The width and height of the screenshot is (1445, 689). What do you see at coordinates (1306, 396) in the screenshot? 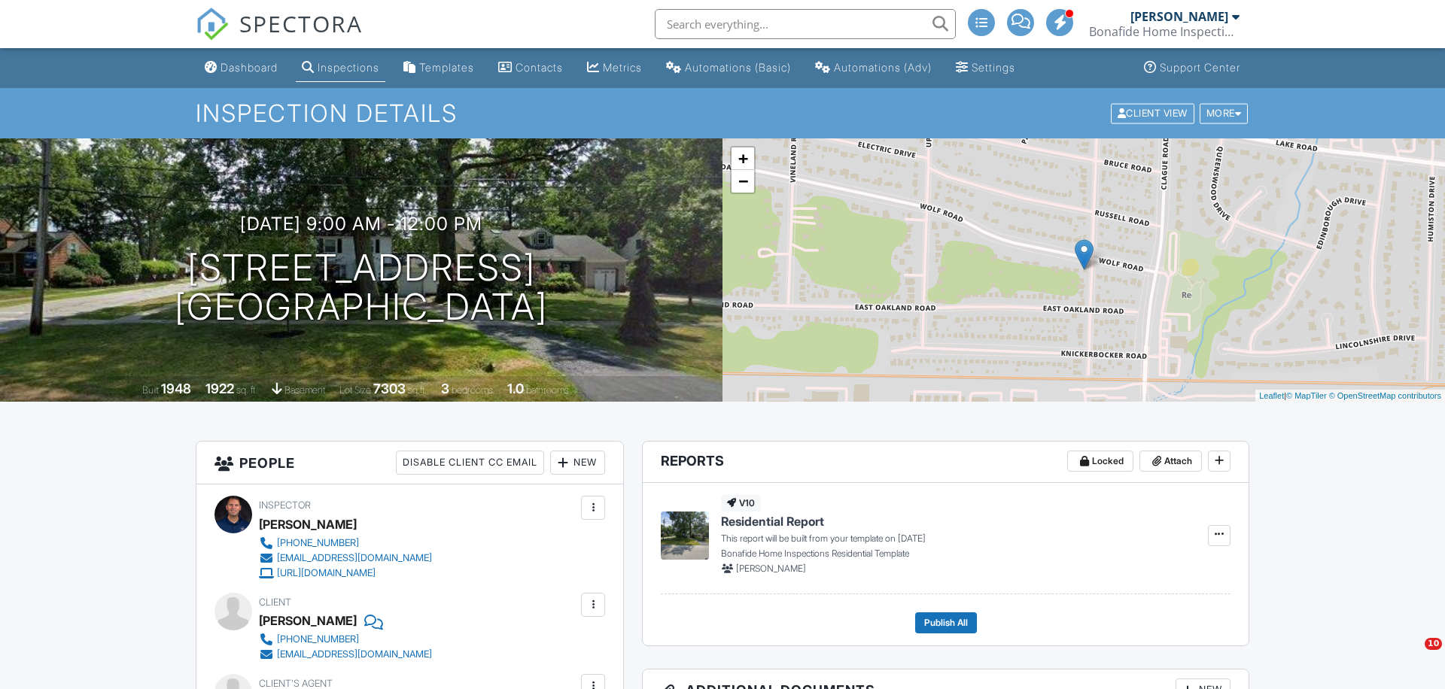
I see `a: © MapTiler` at bounding box center [1306, 396].